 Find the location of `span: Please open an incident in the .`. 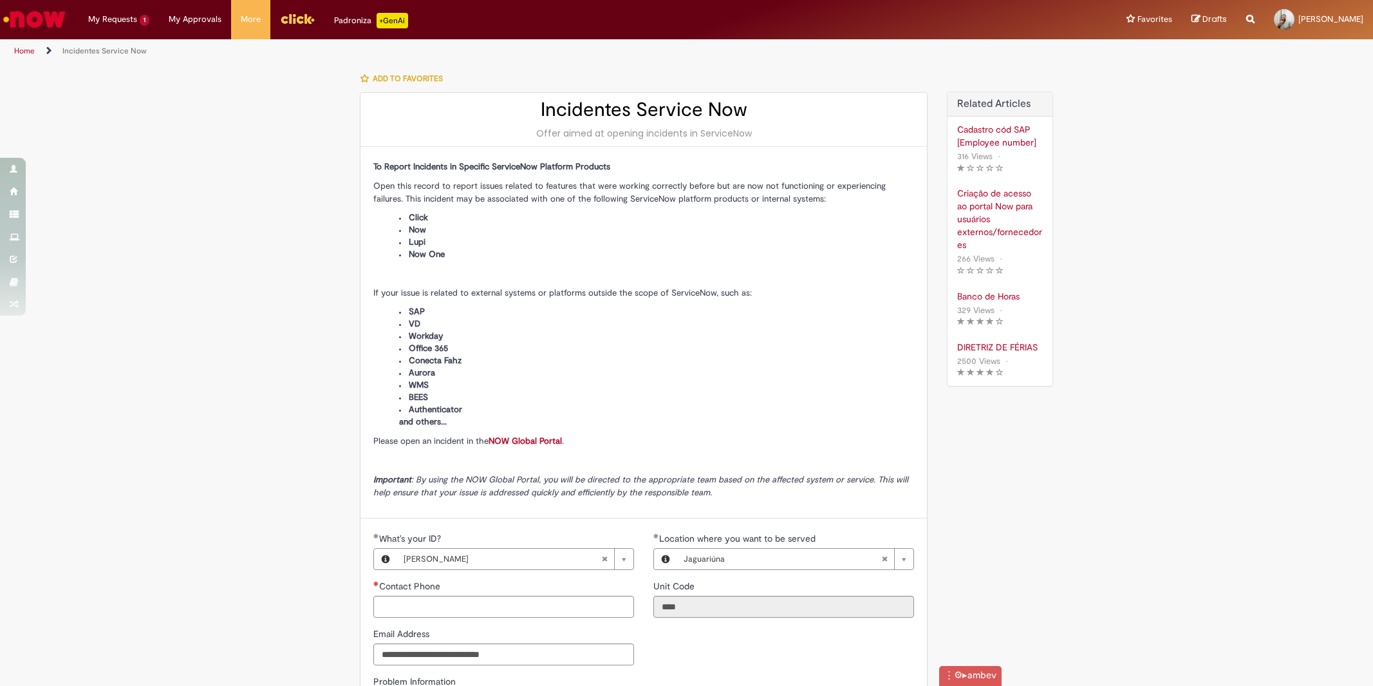

span: Please open an incident in the . is located at coordinates (469, 440).